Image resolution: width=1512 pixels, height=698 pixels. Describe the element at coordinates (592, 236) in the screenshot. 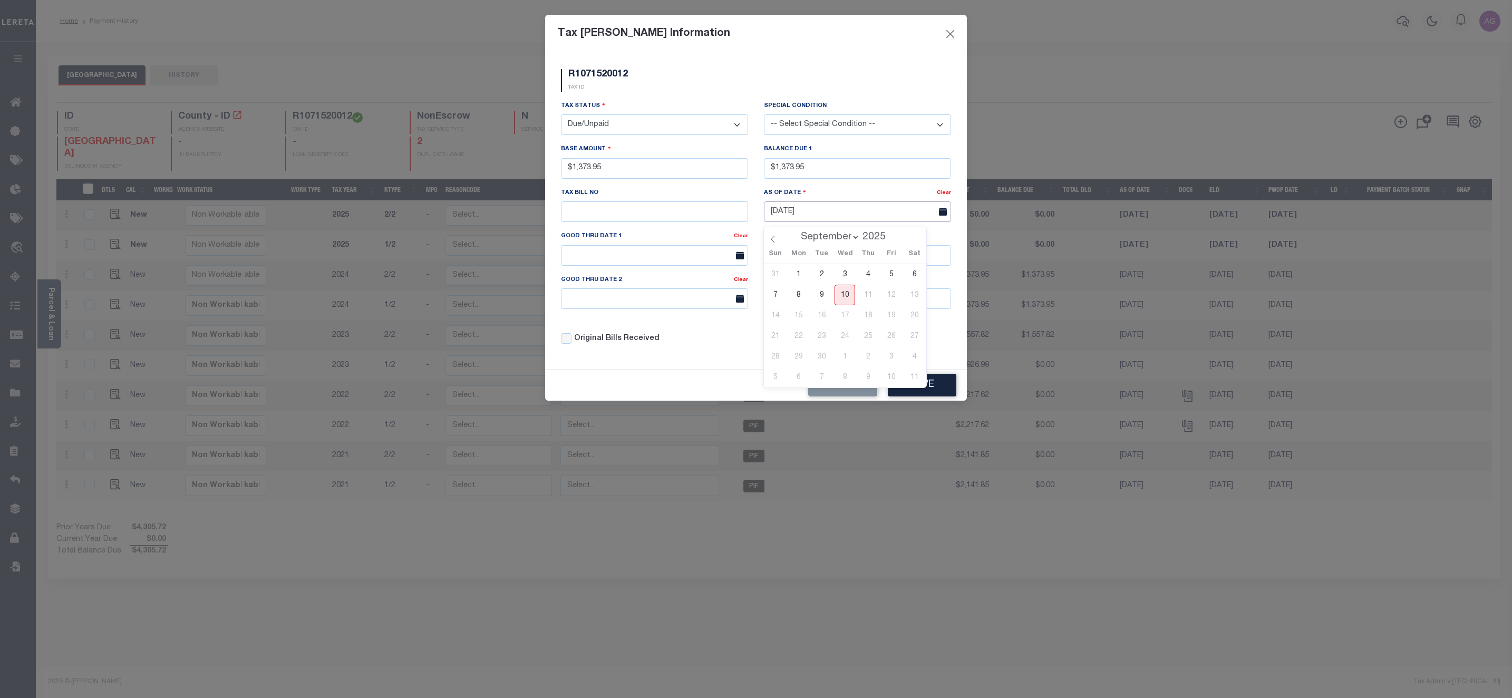

I see `label: Good Thru Date 1` at that location.